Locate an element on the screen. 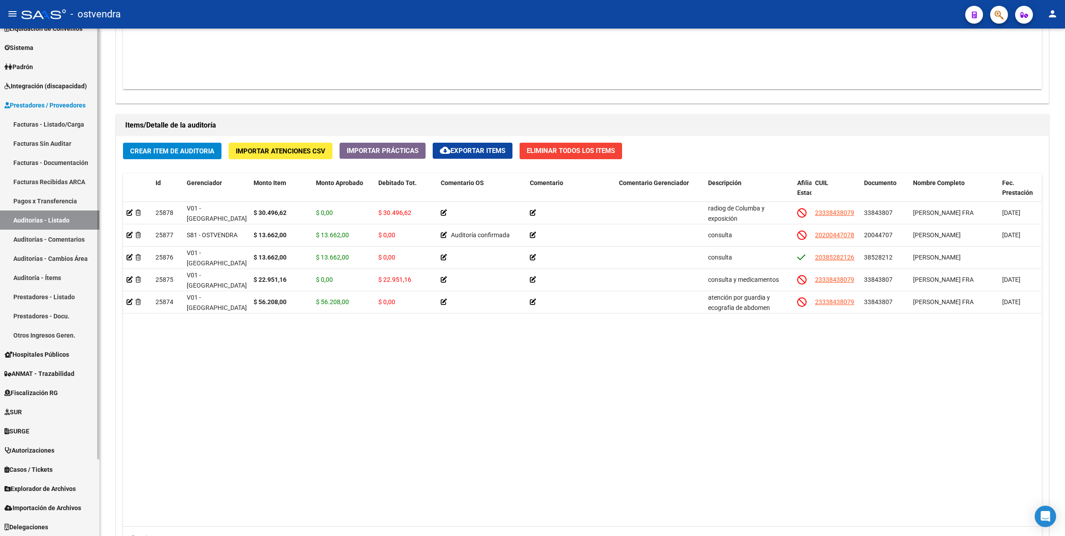  datatable-header-cell: Monto Item is located at coordinates (281, 193).